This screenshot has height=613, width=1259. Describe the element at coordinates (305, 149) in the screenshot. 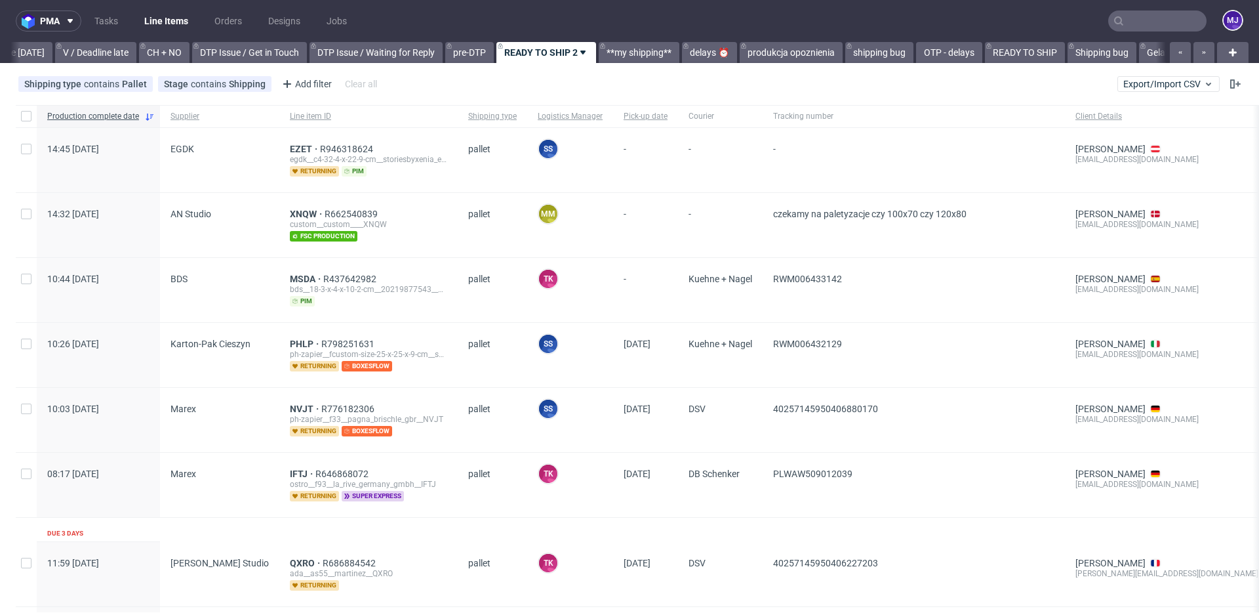

I see `a: EZET` at that location.